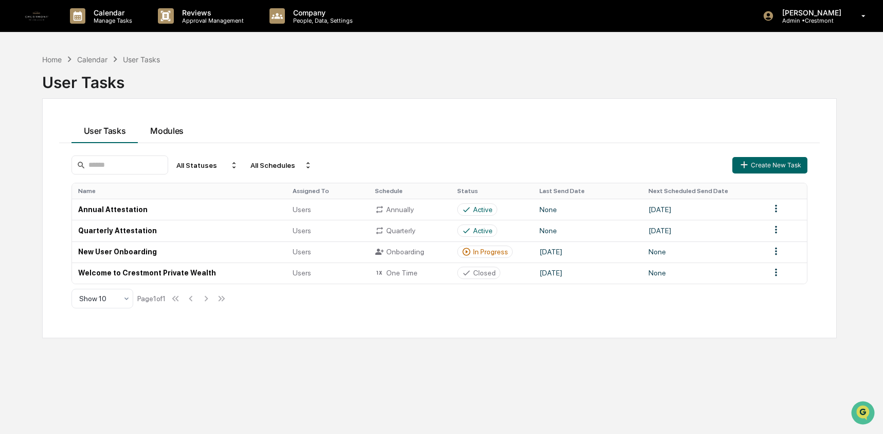 Image resolution: width=883 pixels, height=434 pixels. Describe the element at coordinates (410, 230) in the screenshot. I see `div: Quarterly` at that location.